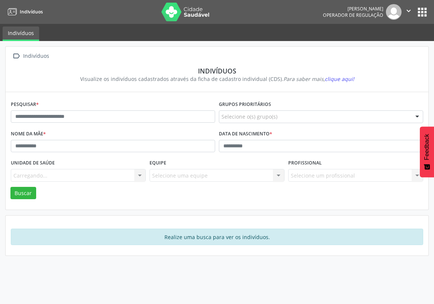 This screenshot has height=304, width=434. What do you see at coordinates (319, 79) in the screenshot?
I see `i: Para saber mais,` at bounding box center [319, 79].